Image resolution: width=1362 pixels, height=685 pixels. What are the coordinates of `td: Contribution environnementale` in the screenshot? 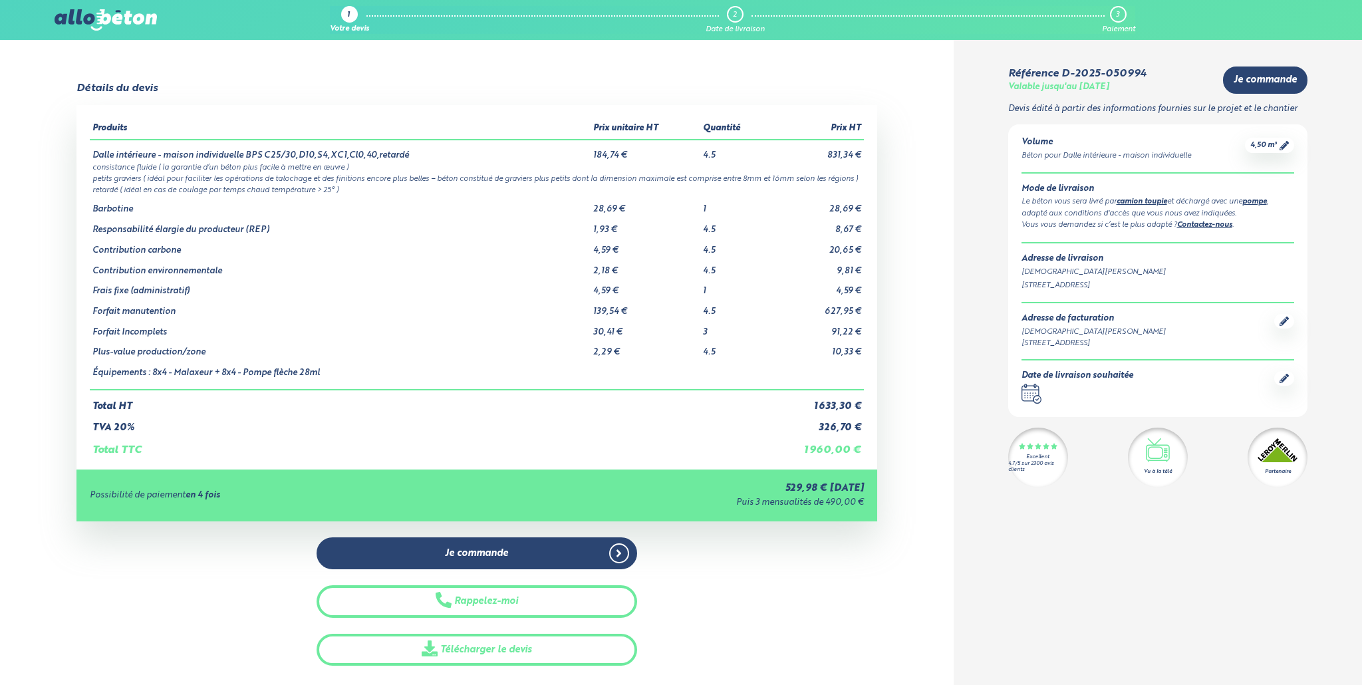 It's located at (340, 266).